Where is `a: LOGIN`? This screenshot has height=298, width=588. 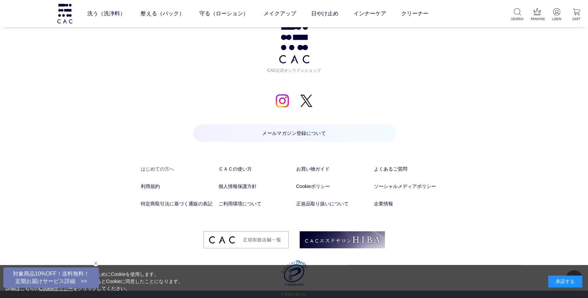
a: LOGIN is located at coordinates (556, 15).